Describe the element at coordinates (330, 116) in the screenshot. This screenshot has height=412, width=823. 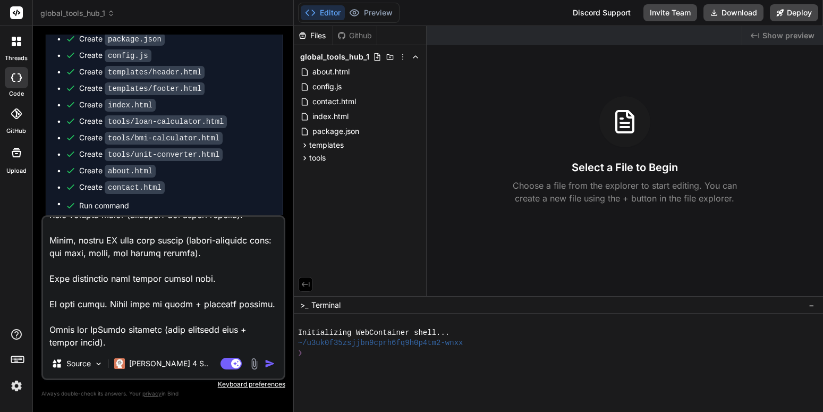
I see `span: index.html` at that location.